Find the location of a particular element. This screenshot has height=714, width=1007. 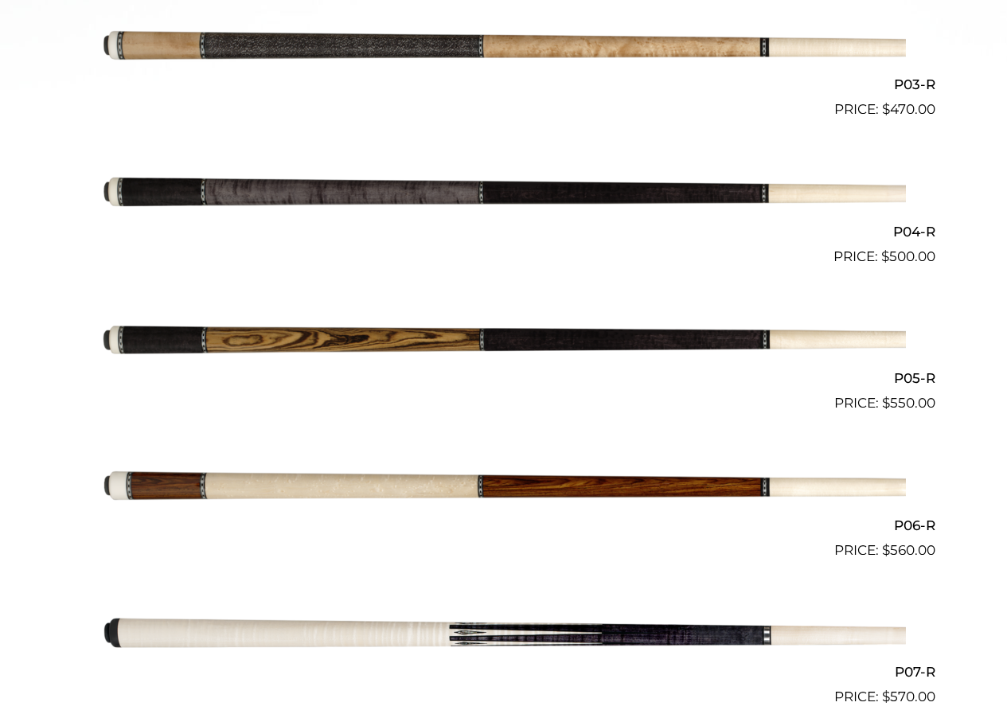

img: P05-R is located at coordinates (504, 341).